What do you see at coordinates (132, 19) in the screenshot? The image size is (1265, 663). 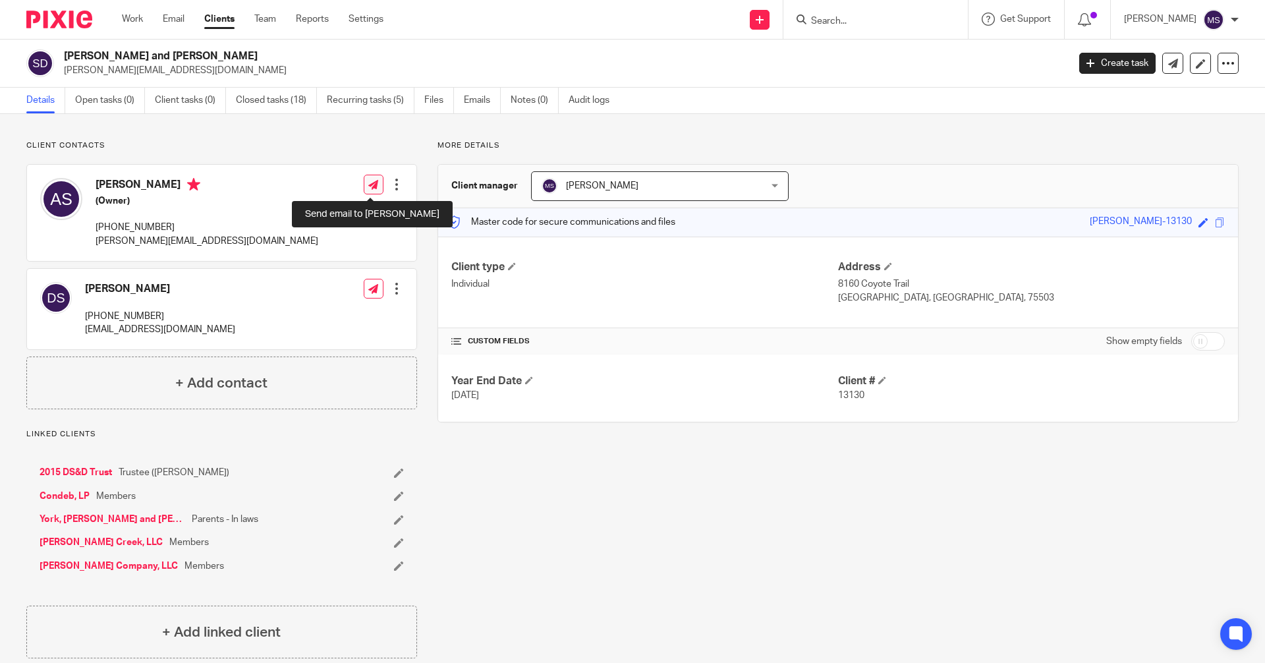 I see `a: Work` at bounding box center [132, 19].